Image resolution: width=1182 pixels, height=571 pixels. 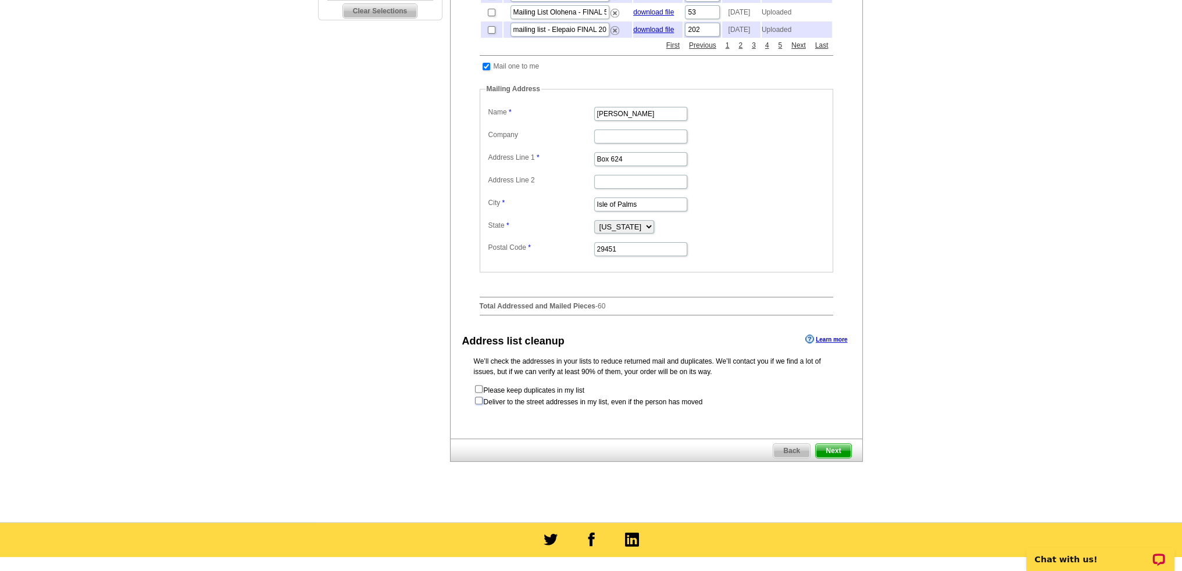 What do you see at coordinates (791, 451) in the screenshot?
I see `span: Back` at bounding box center [791, 451].